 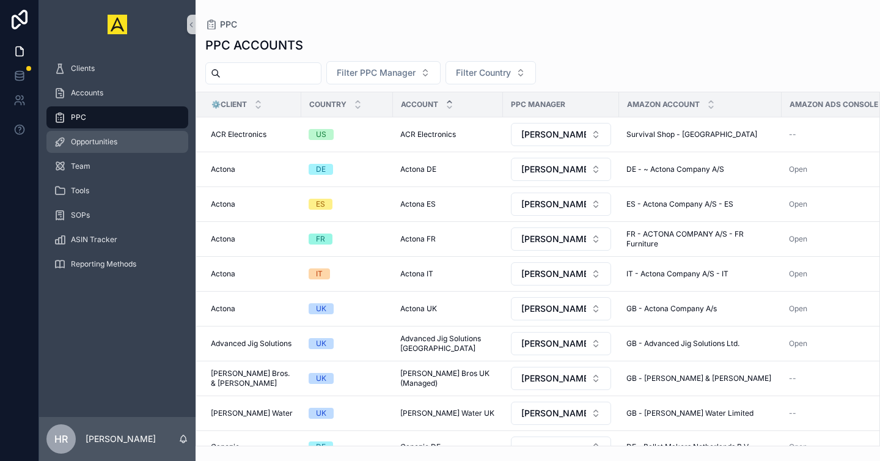 I want to click on span: Reporting Methods, so click(x=103, y=264).